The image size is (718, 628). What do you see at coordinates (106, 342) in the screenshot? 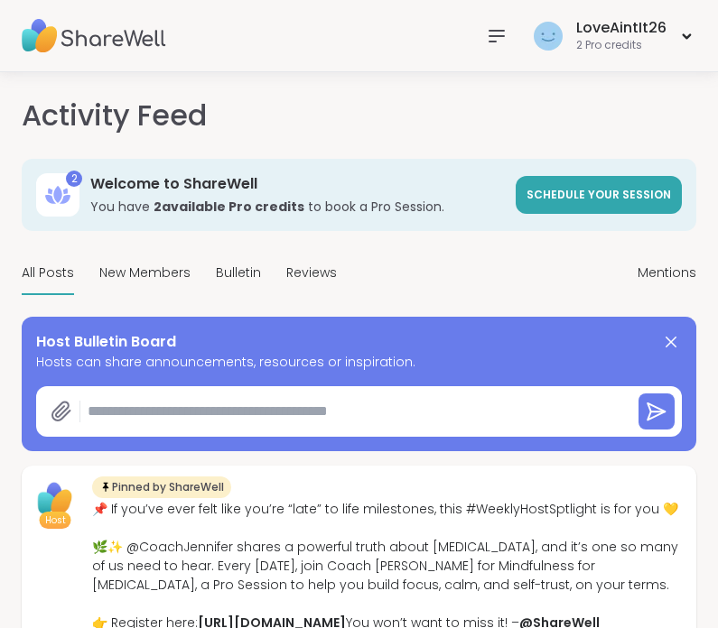
I see `span: Host Bulletin Board` at bounding box center [106, 342].